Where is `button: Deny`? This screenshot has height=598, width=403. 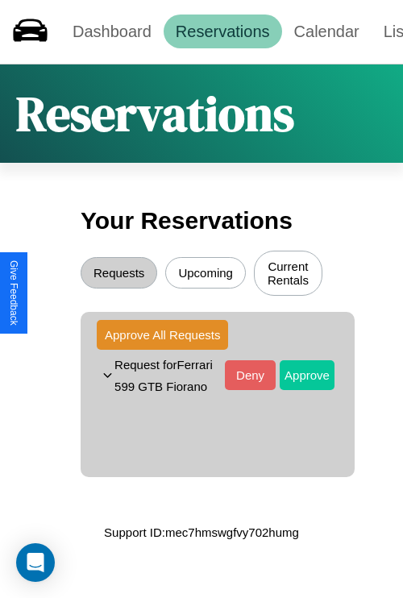
button: Deny is located at coordinates (250, 375).